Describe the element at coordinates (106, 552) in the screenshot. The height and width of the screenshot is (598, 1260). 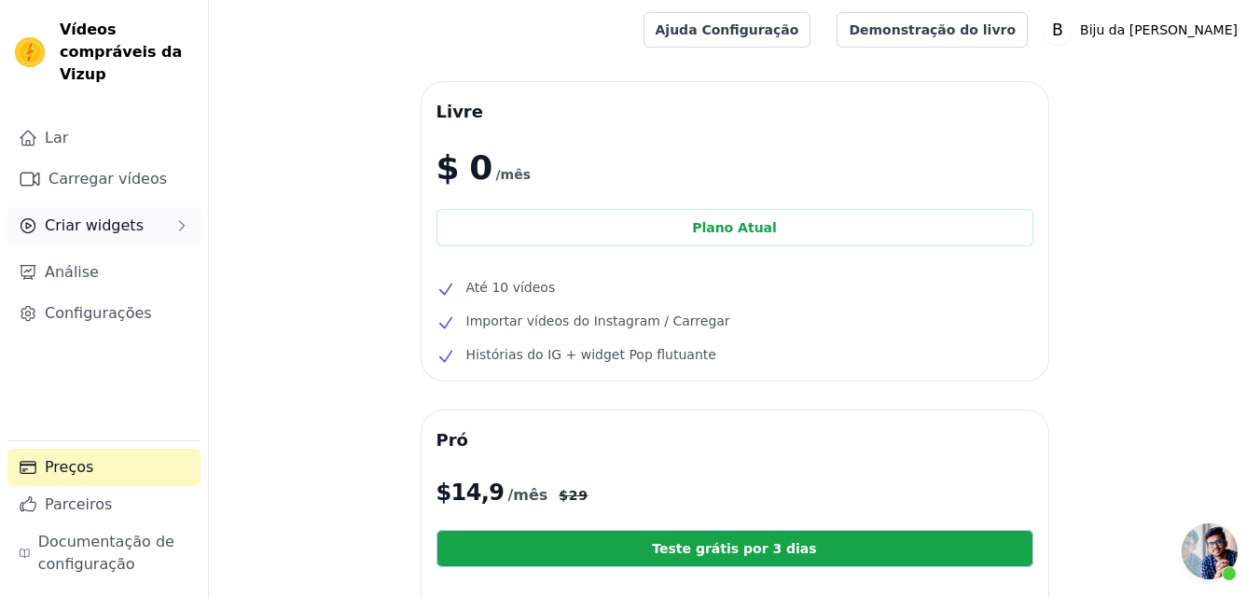
I see `font: Documentação de configuração` at that location.